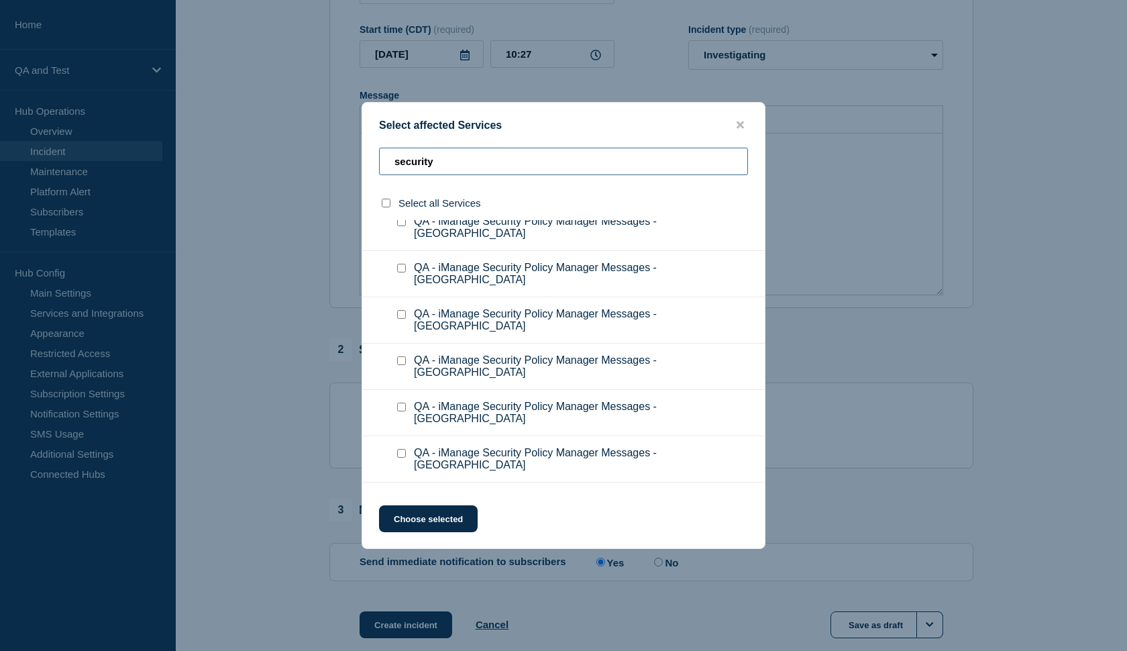  Describe the element at coordinates (401, 268) in the screenshot. I see `input: QA - iManage Security Policy Manager Messages - Switzerland checkbox` at that location.